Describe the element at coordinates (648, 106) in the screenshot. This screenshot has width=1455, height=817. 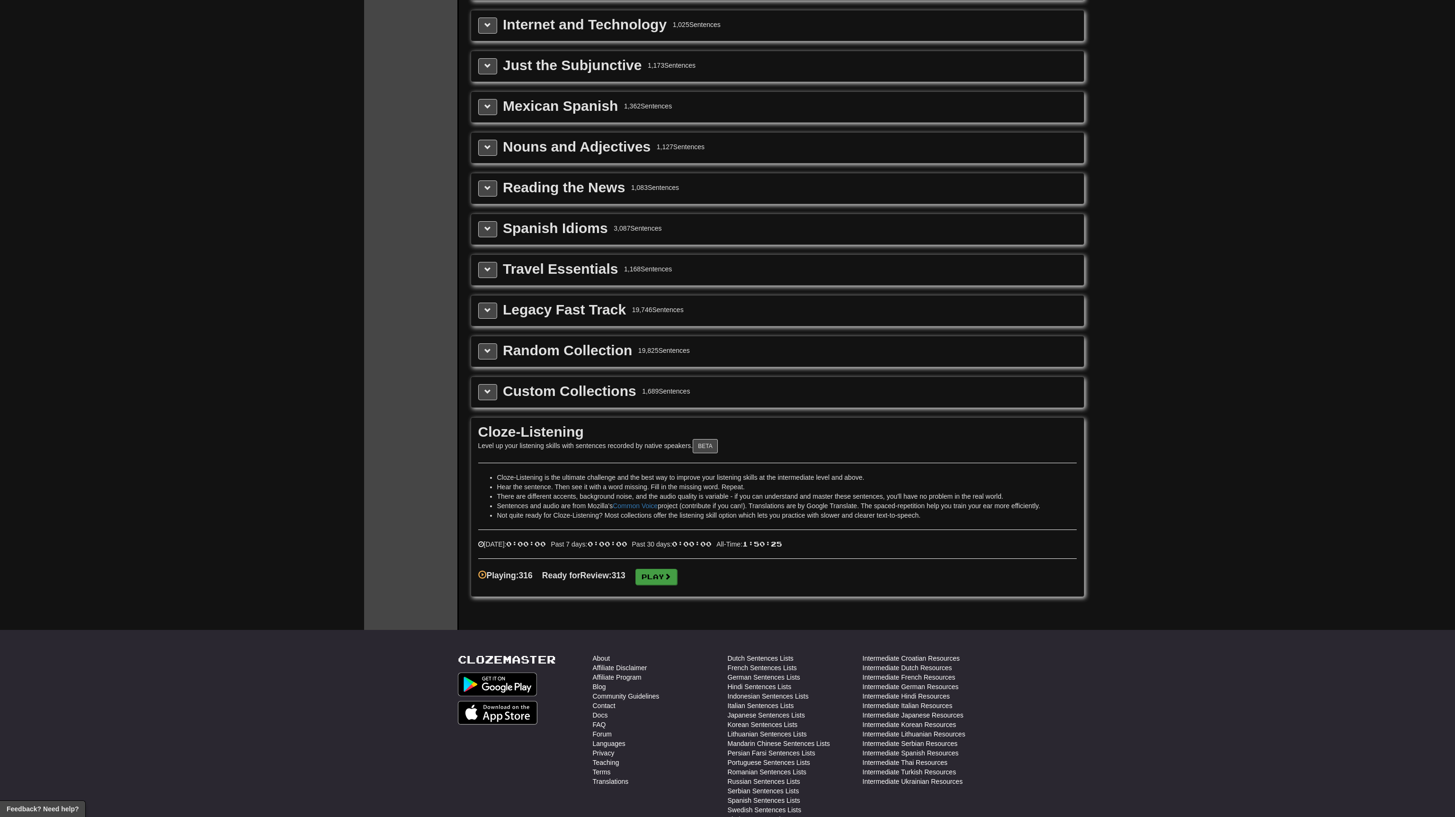
I see `div: 1,362 Sentences` at that location.